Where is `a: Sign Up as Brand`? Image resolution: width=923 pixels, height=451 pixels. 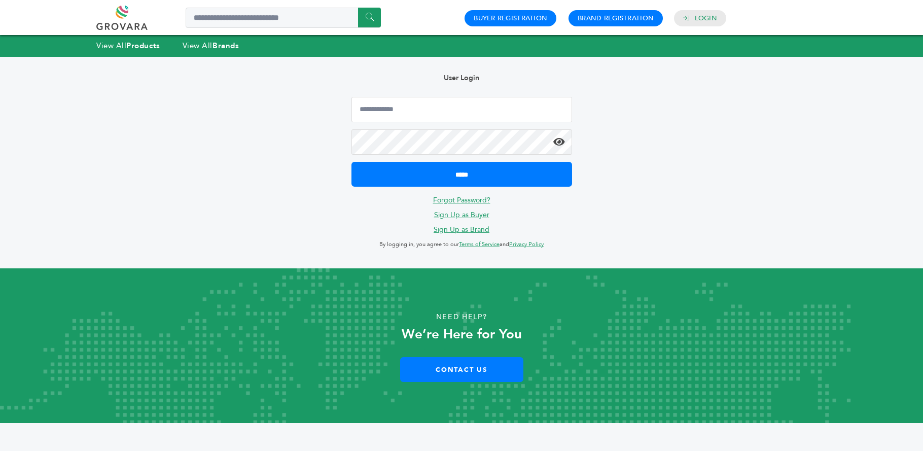 a: Sign Up as Brand is located at coordinates (462, 229).